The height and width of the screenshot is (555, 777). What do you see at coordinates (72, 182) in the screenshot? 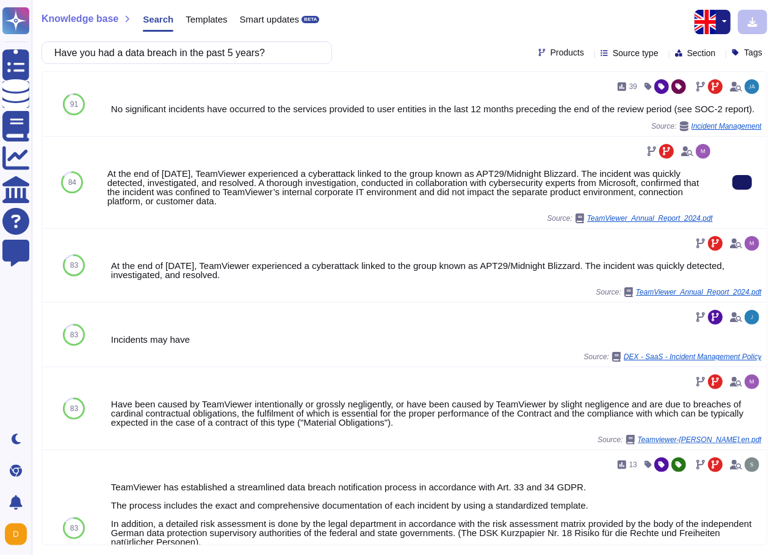
I see `span: 84` at bounding box center [72, 182].